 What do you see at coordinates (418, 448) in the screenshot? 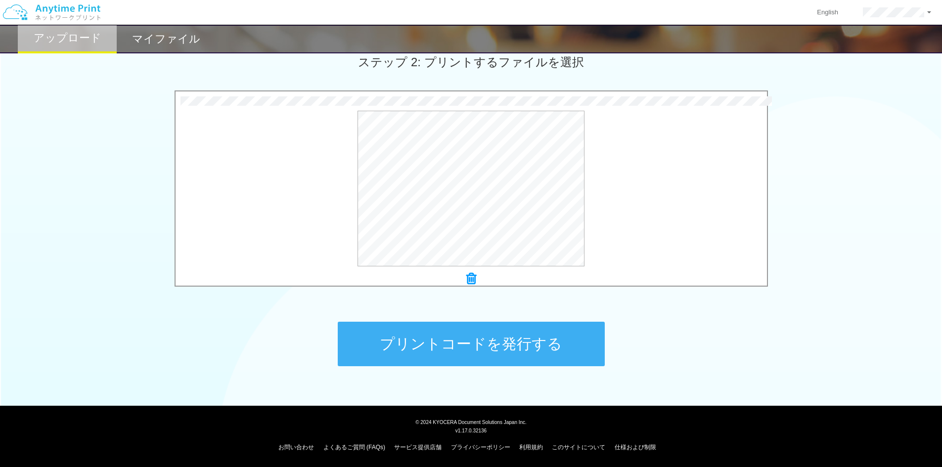
I see `a: サービス提供店舗` at bounding box center [418, 448].